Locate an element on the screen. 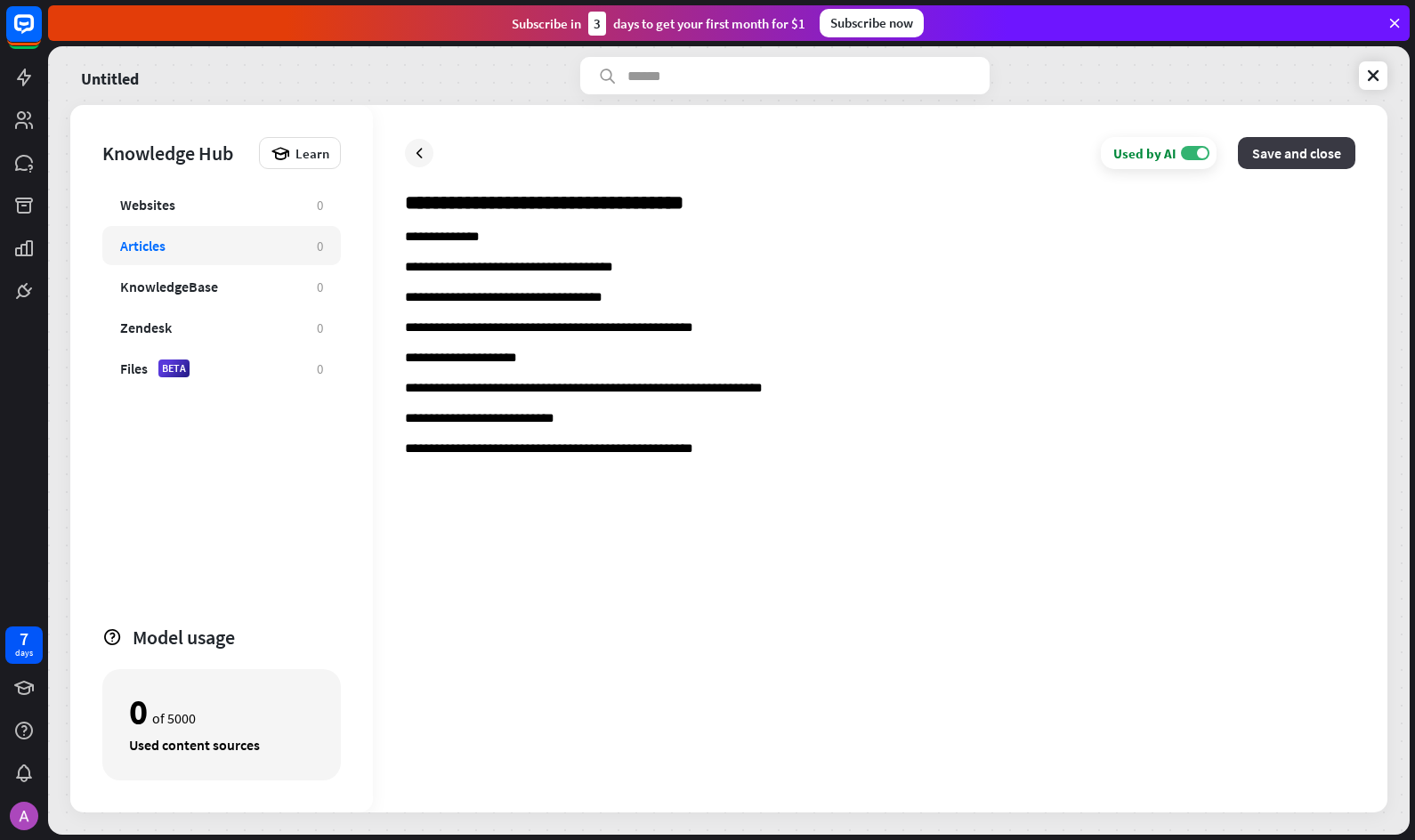 The image size is (1415, 840). button: Save and close is located at coordinates (1296, 153).